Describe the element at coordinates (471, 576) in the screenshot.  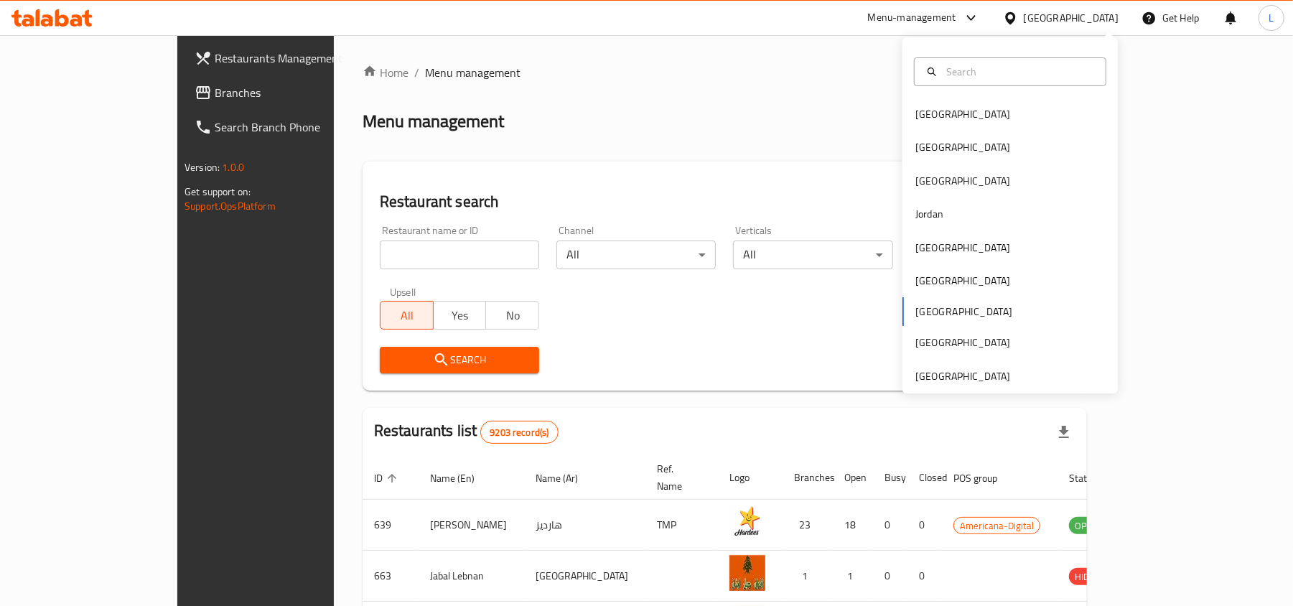
I see `td: Jabal Lebnan` at that location.